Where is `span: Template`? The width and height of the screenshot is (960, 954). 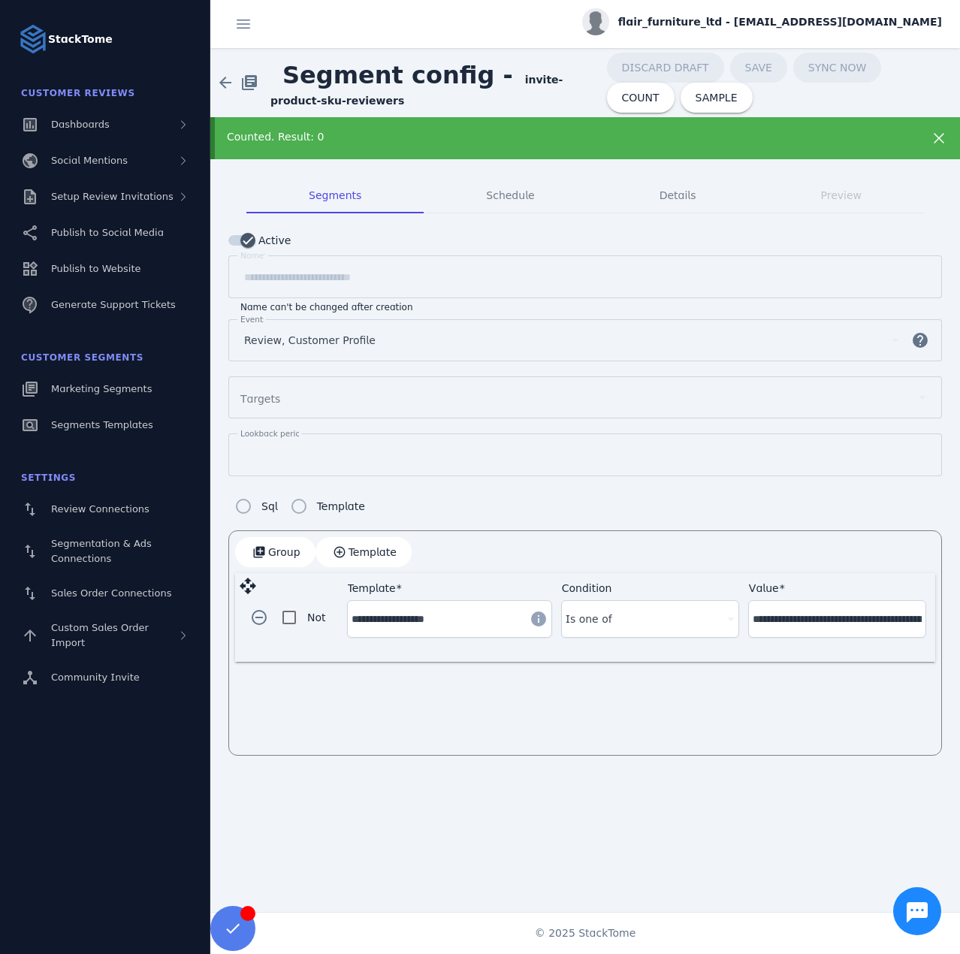 span: Template is located at coordinates (372, 552).